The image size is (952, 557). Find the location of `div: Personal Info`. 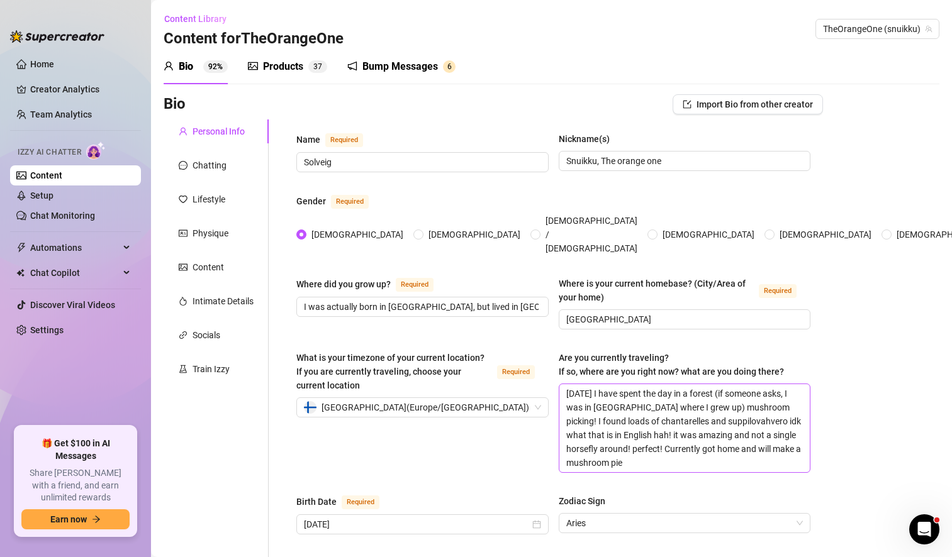

div: Personal Info is located at coordinates (218, 131).